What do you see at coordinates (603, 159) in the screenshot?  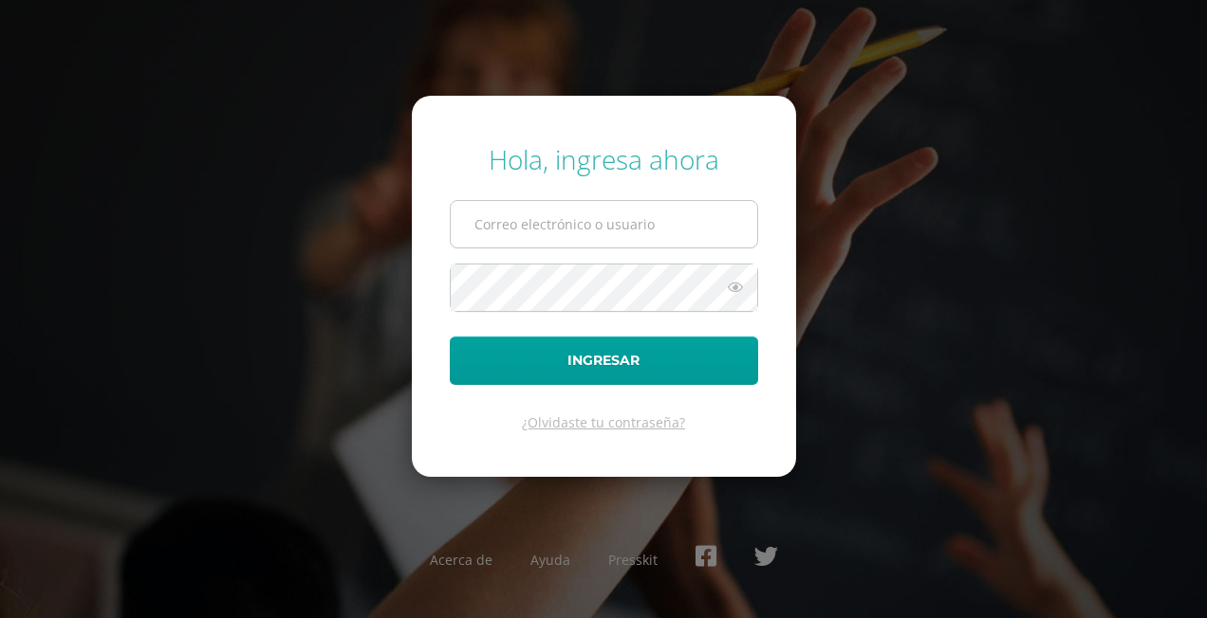 I see `div: Hola, ingresa ahora` at bounding box center [603, 159].